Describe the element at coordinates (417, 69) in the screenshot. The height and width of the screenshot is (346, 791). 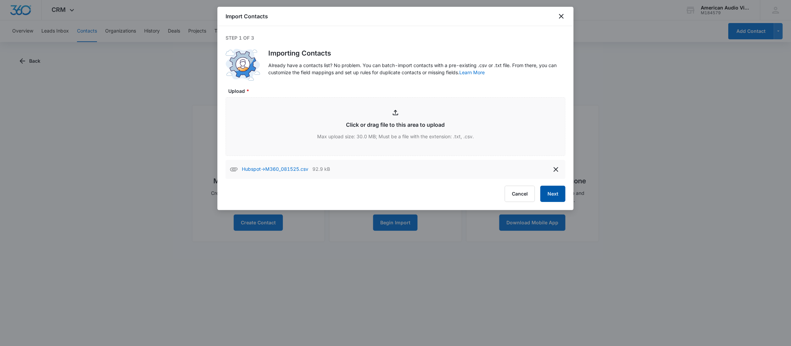
I see `p: Already have a contacts list? No problem. You can batch-import contacts with a pre-existing .csv ...` at that location.